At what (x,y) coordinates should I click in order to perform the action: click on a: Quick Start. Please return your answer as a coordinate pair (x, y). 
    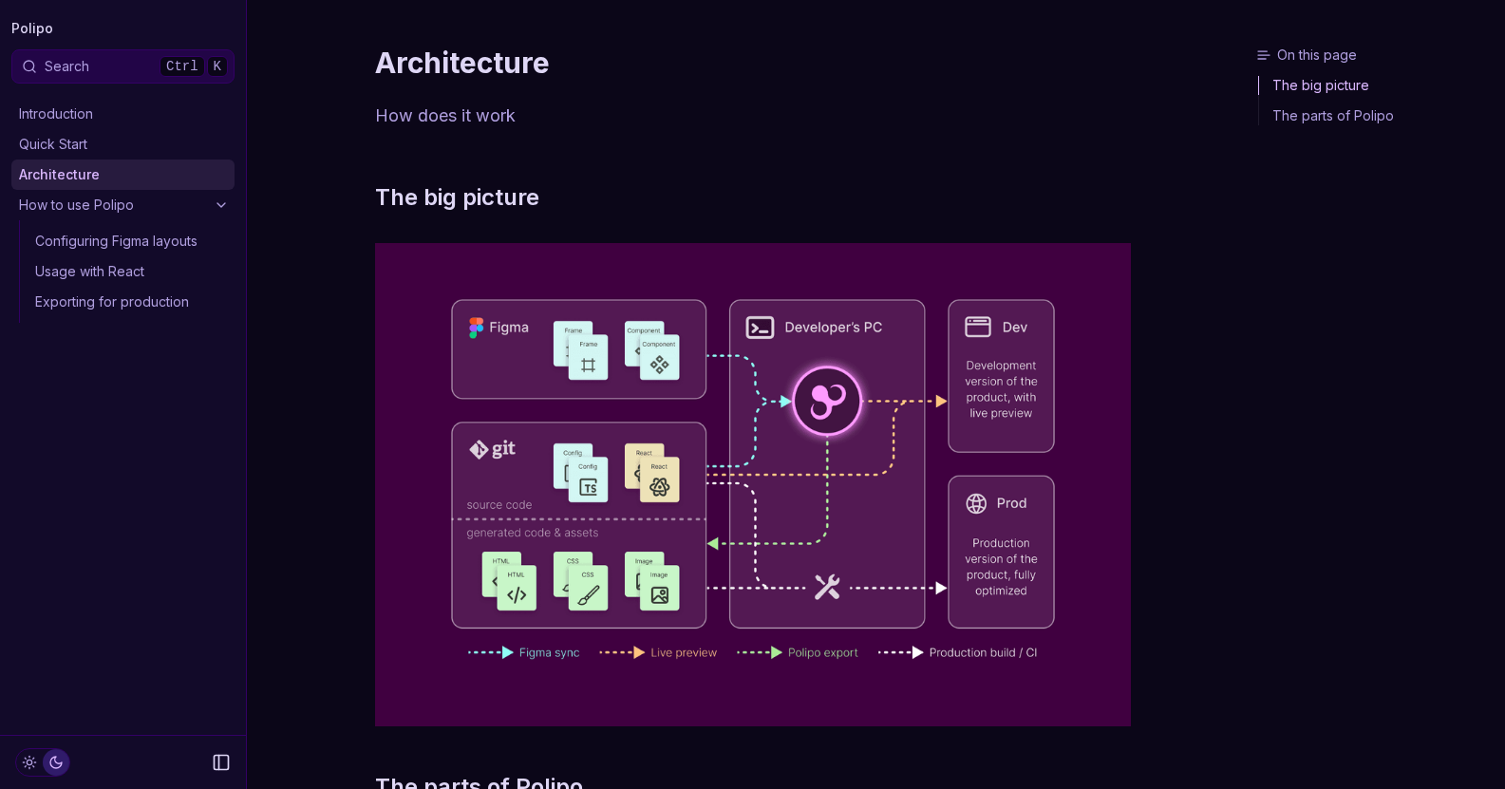
    Looking at the image, I should click on (123, 144).